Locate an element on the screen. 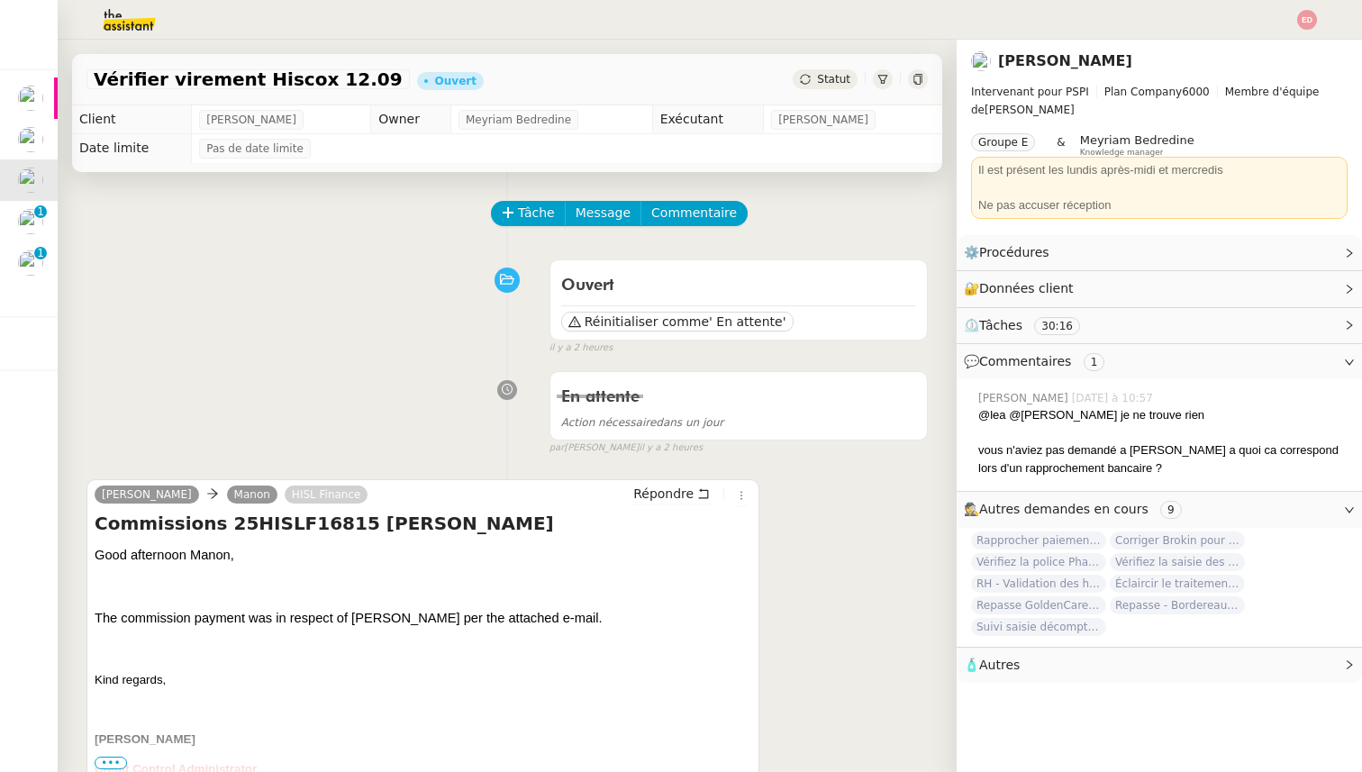 This screenshot has height=772, width=1362. div: 🧴Autres is located at coordinates (1159, 665).